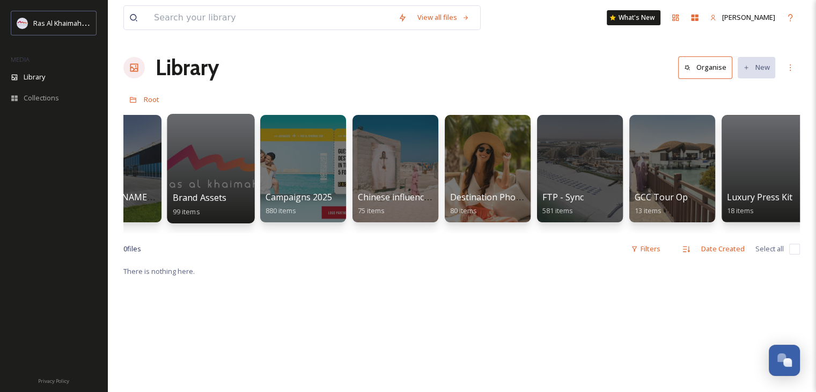 This screenshot has height=392, width=816. I want to click on a: GCC Tour Op13 items, so click(661, 203).